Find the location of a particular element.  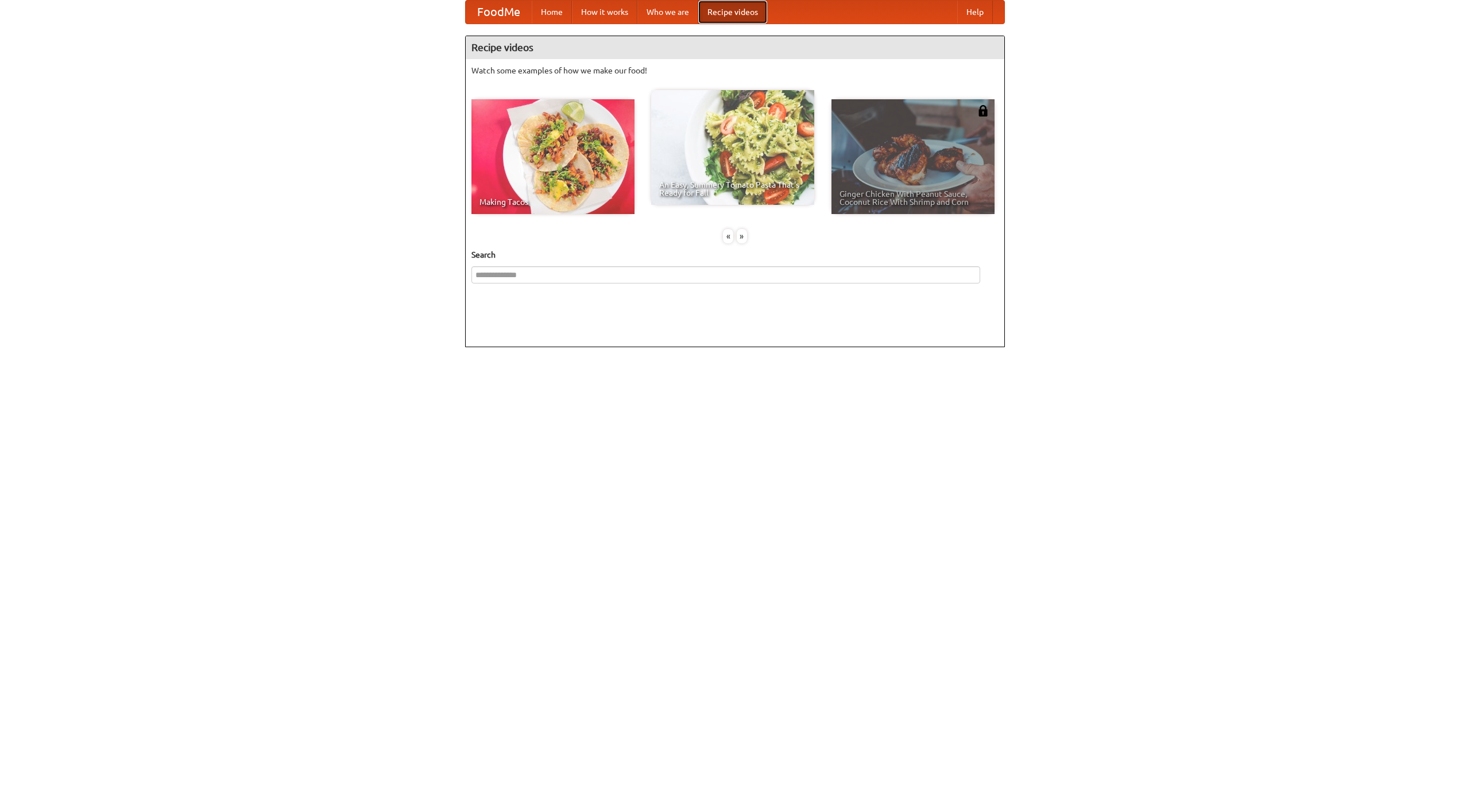

a: Making Tacos is located at coordinates (553, 157).